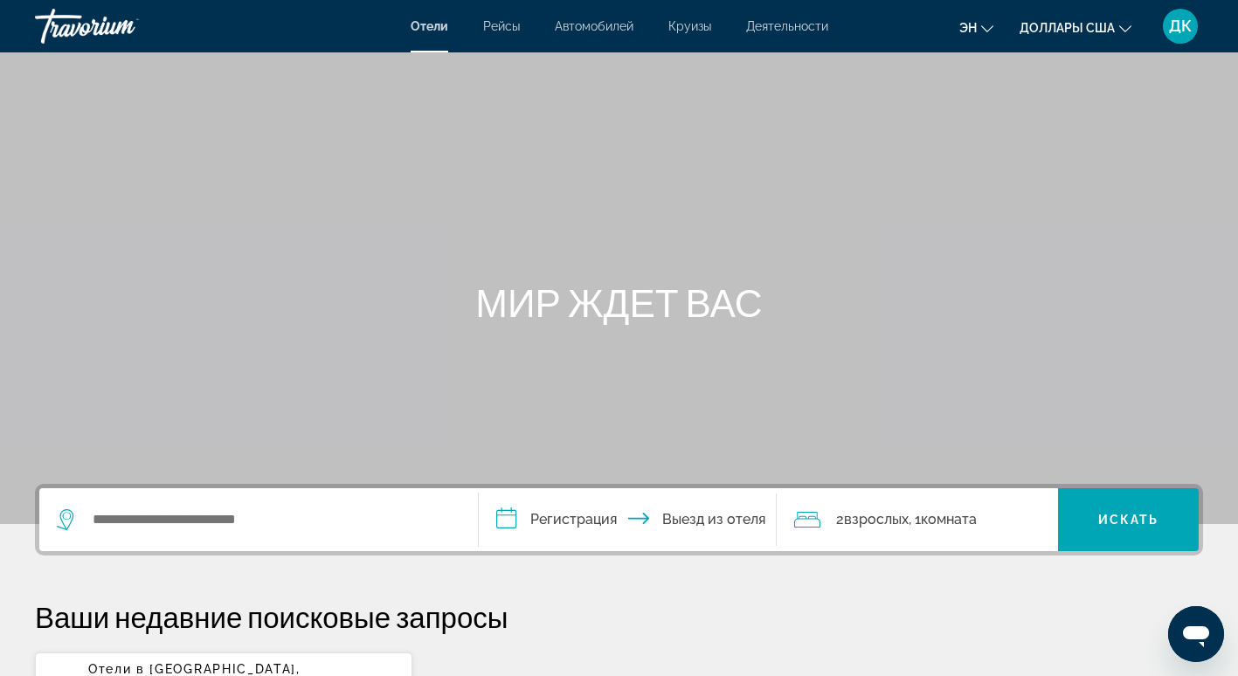 The height and width of the screenshot is (676, 1238). Describe the element at coordinates (1067, 28) in the screenshot. I see `span: Доллары США` at that location.